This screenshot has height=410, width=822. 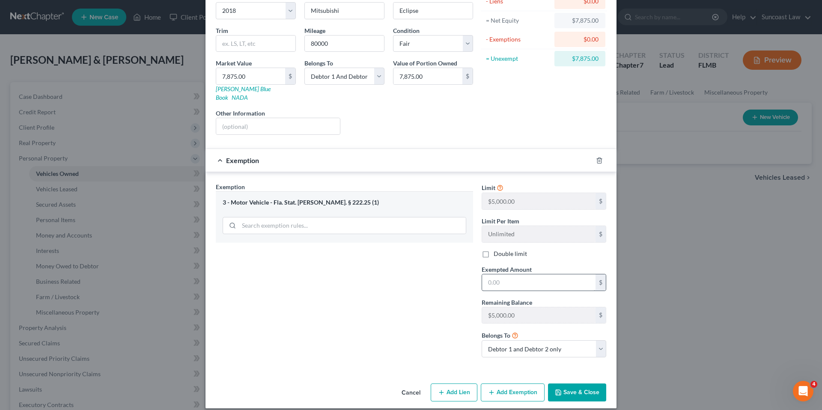 What do you see at coordinates (507, 302) in the screenshot?
I see `label: Remaining Balance` at bounding box center [507, 302].